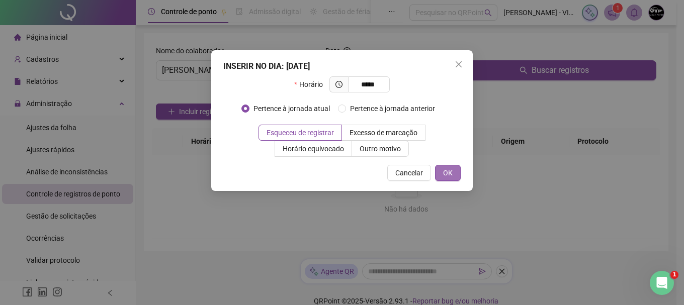  I want to click on span: Excesso de marcação, so click(383, 133).